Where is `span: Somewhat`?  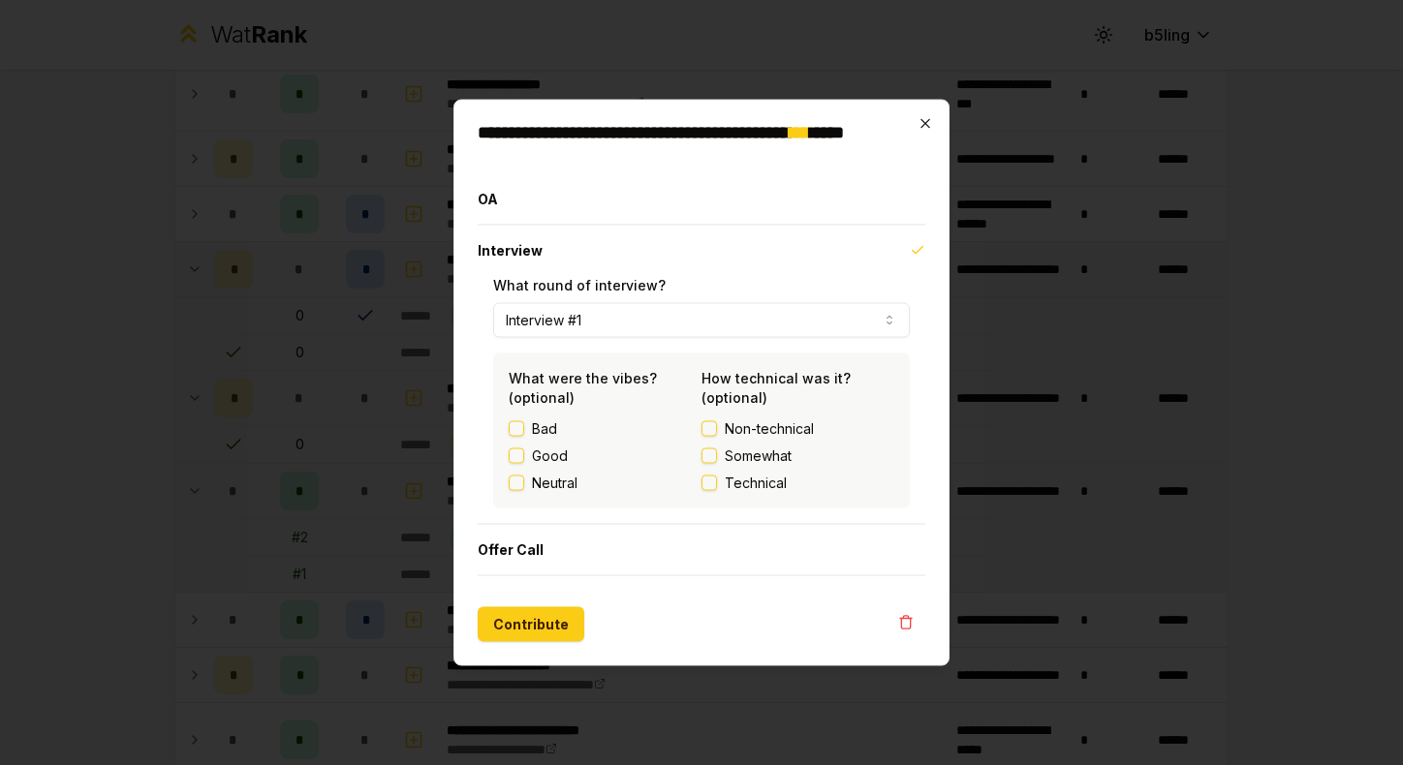
span: Somewhat is located at coordinates (758, 456).